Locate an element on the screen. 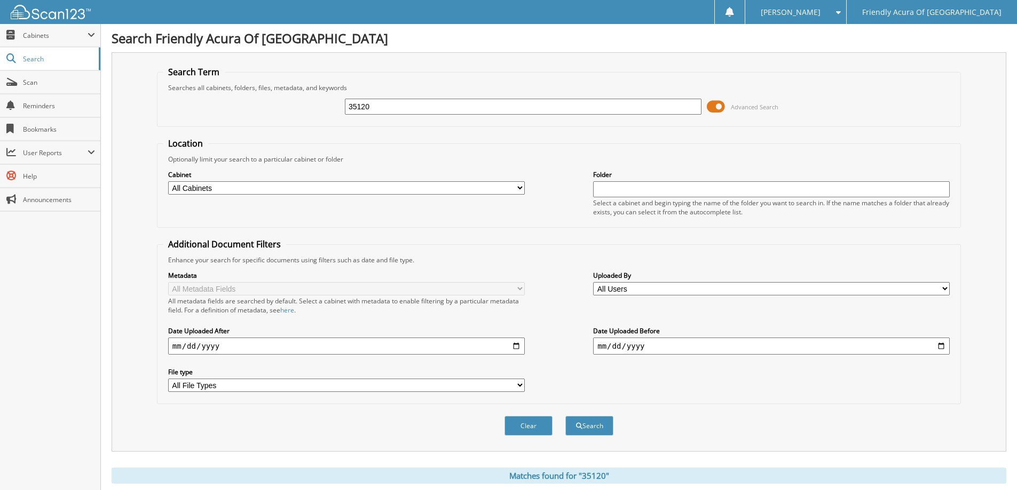  label: Metadata is located at coordinates (346, 275).